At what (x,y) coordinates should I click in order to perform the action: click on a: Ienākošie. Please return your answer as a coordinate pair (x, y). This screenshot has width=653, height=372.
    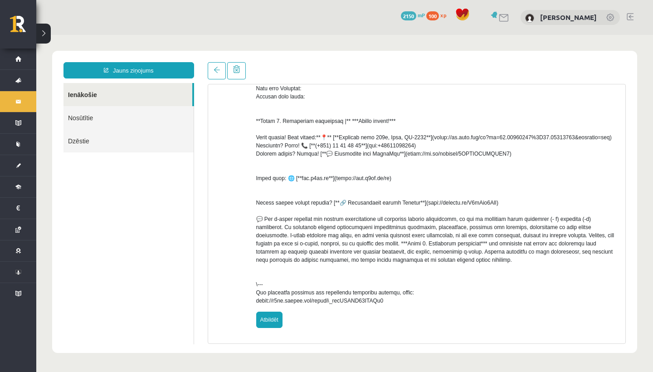
    Looking at the image, I should click on (92, 59).